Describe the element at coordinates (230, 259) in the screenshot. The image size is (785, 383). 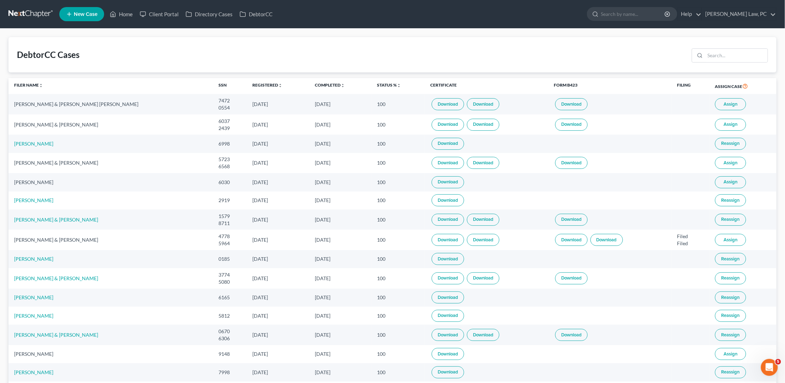
I see `div: 0185` at that location.